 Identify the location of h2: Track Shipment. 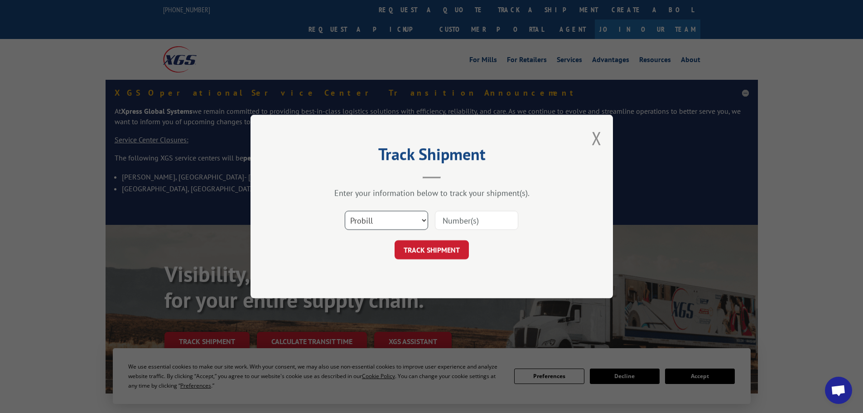
(432, 156).